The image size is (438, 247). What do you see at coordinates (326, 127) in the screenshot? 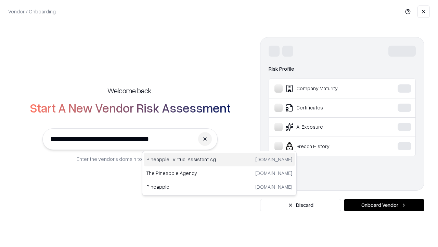
I see `div: AI Exposure` at bounding box center [326, 127].